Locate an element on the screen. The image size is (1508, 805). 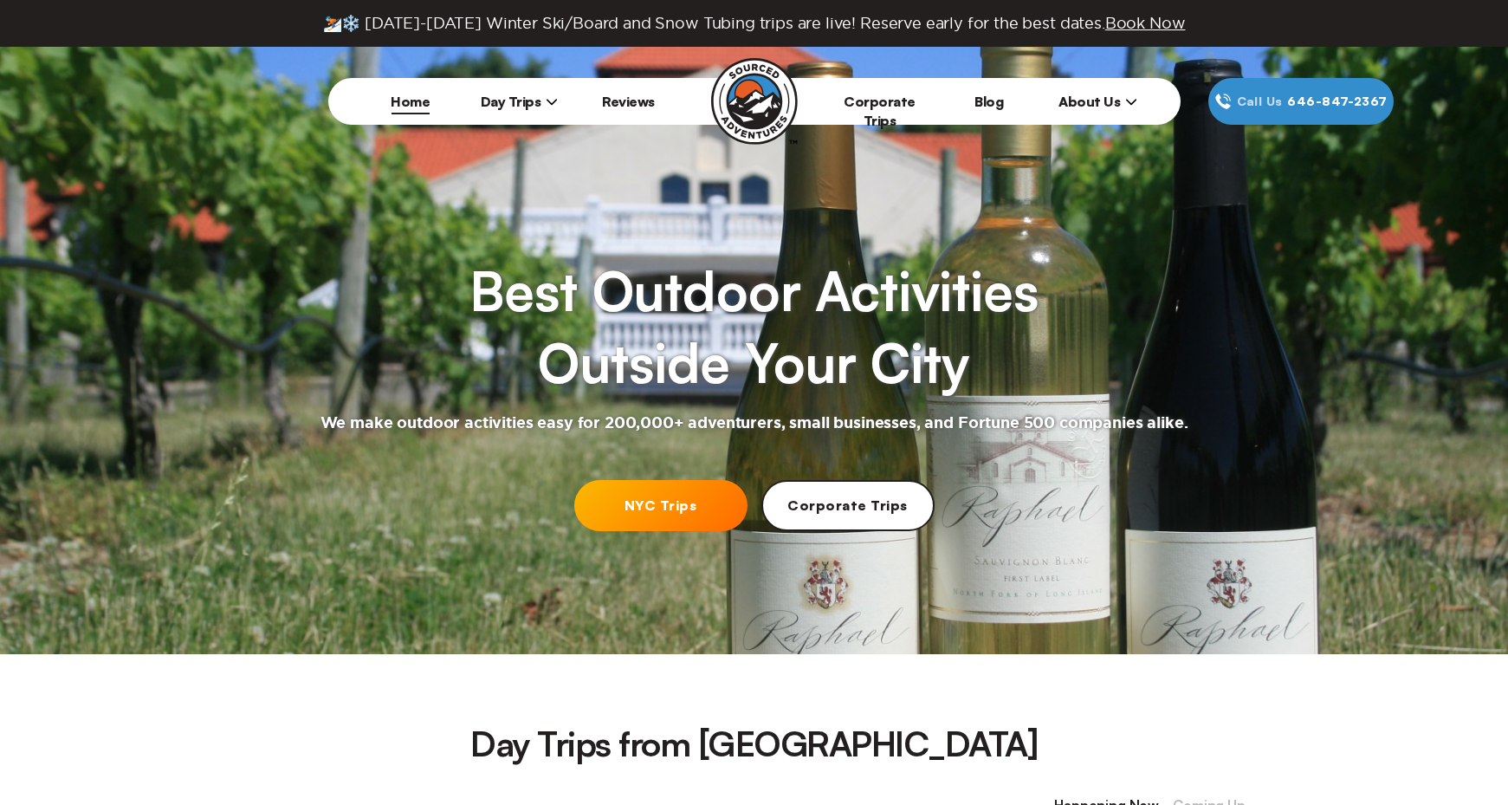
img: Sourced Adventures company logo is located at coordinates (754, 101).